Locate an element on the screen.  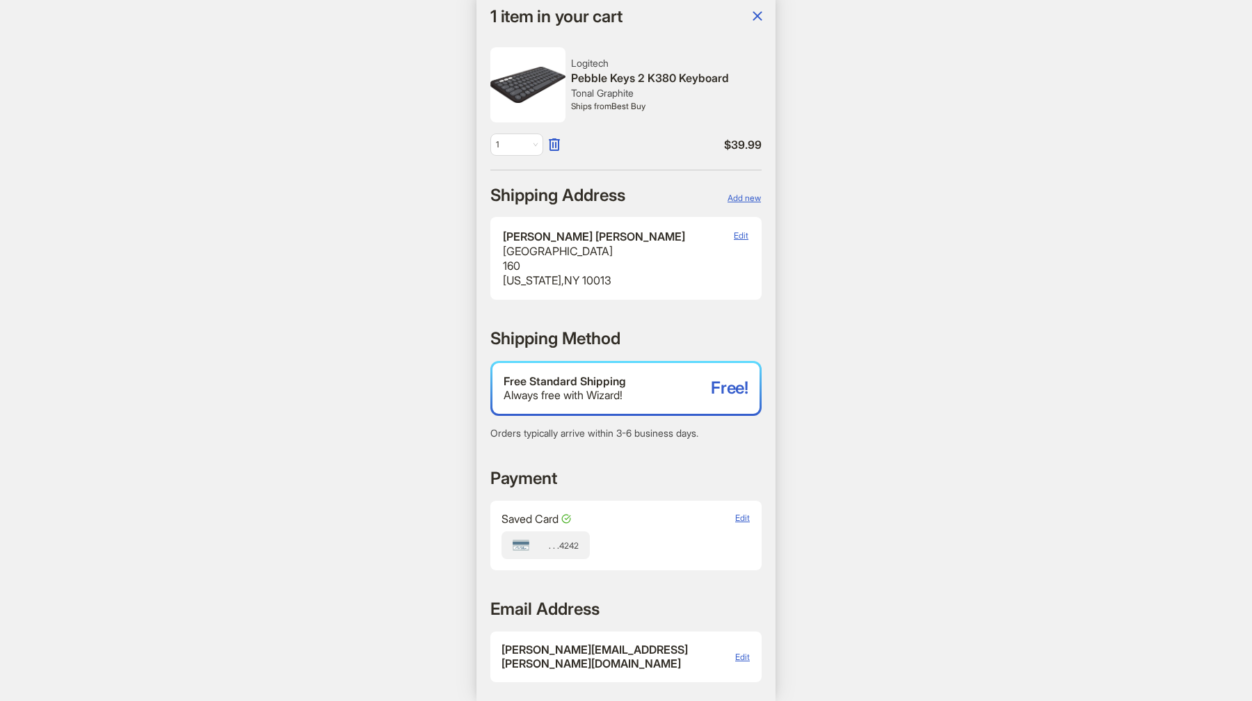
button: Add new is located at coordinates (744, 198).